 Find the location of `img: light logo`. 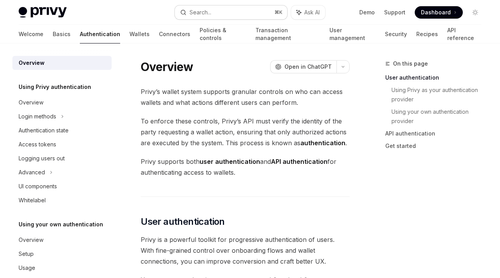

img: light logo is located at coordinates (43, 12).